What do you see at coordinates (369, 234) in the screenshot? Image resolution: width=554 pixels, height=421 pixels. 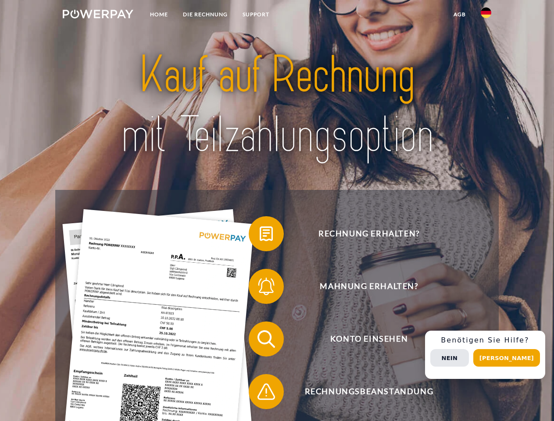 I see `span: Rechnung erhalten?` at bounding box center [369, 234].